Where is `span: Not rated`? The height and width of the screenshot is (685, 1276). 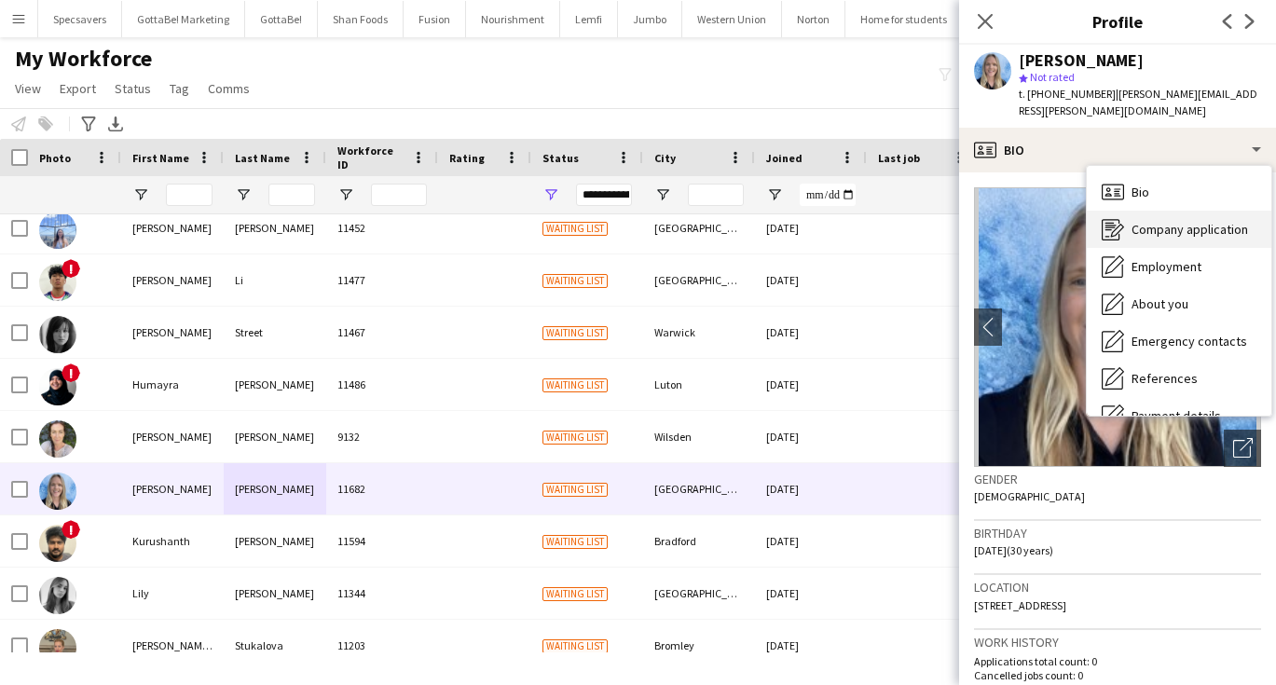 span: Not rated is located at coordinates (1052, 76).